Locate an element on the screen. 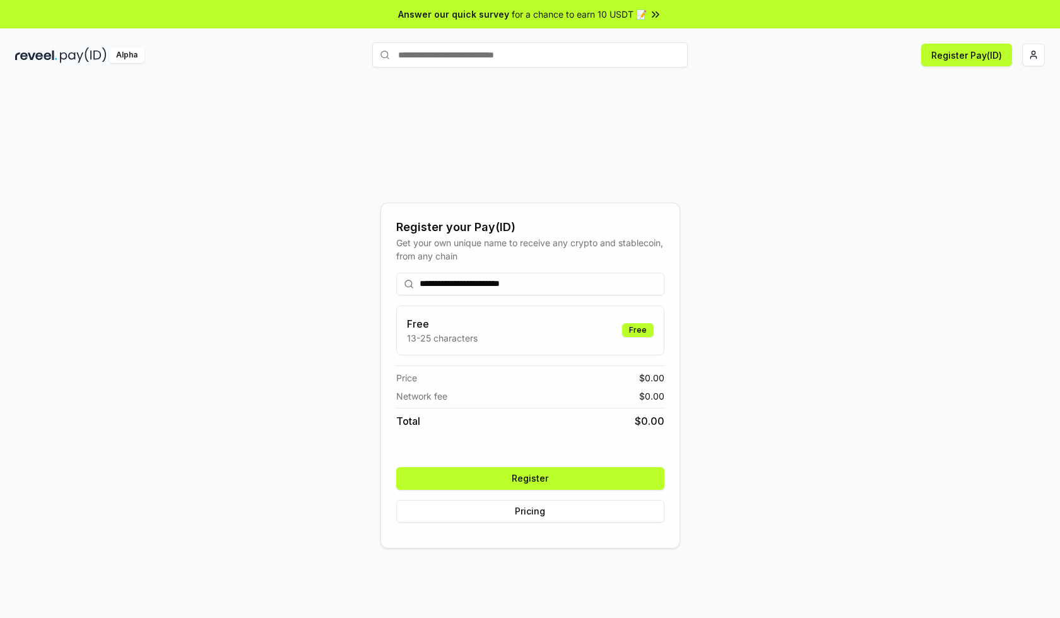 The image size is (1060, 618). button: Register Pay(ID) is located at coordinates (967, 55).